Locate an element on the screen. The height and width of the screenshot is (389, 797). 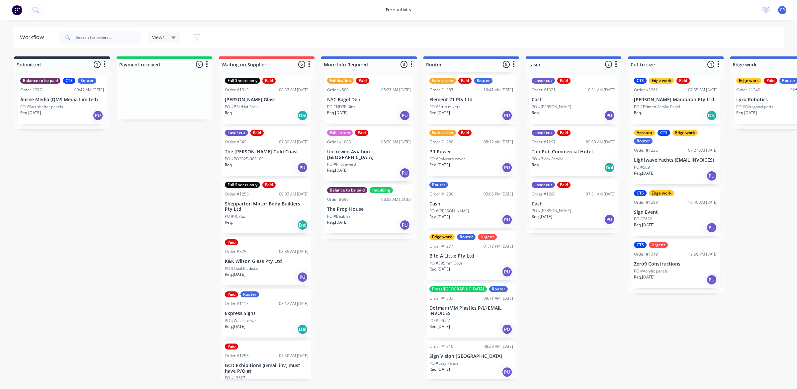
div: Order #1297 is located at coordinates (544, 142).